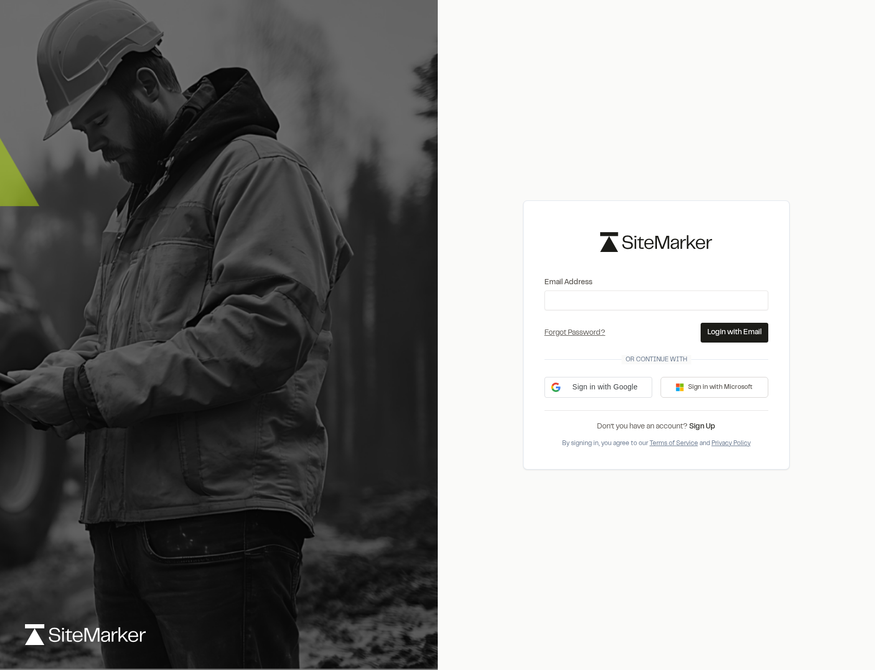 This screenshot has width=875, height=670. I want to click on button: Privacy Policy, so click(731, 443).